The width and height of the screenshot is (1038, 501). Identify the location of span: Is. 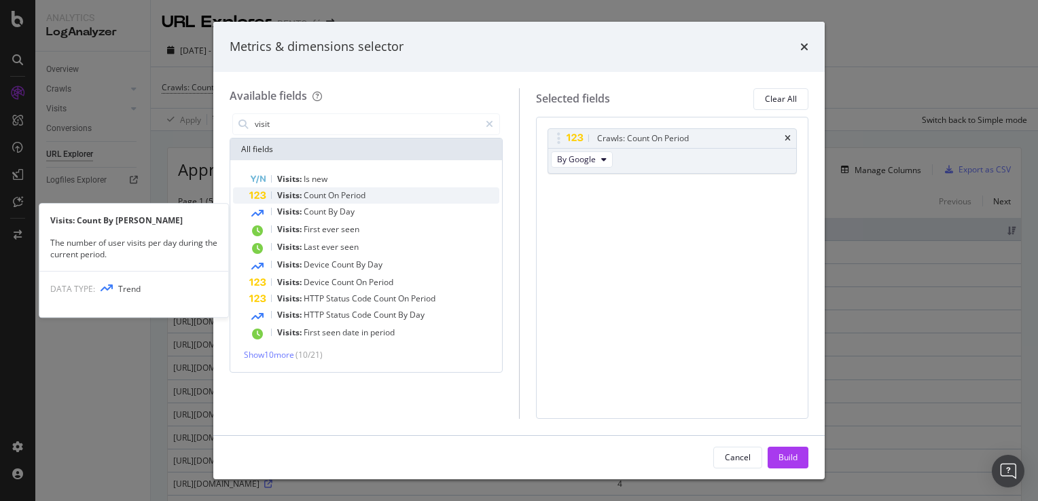
(308, 179).